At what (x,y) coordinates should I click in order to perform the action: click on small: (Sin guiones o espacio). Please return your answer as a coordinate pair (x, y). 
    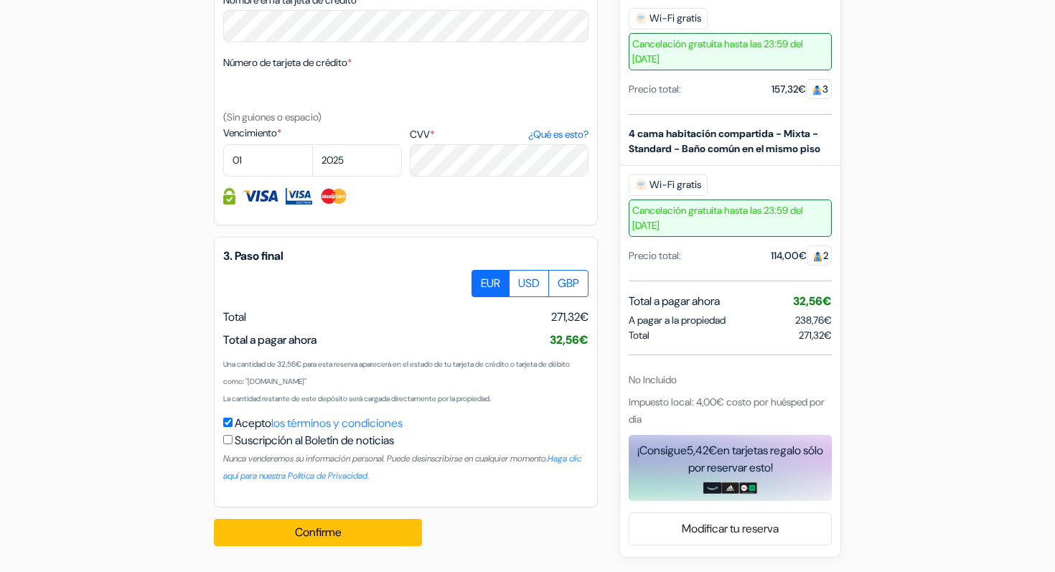
    Looking at the image, I should click on (272, 117).